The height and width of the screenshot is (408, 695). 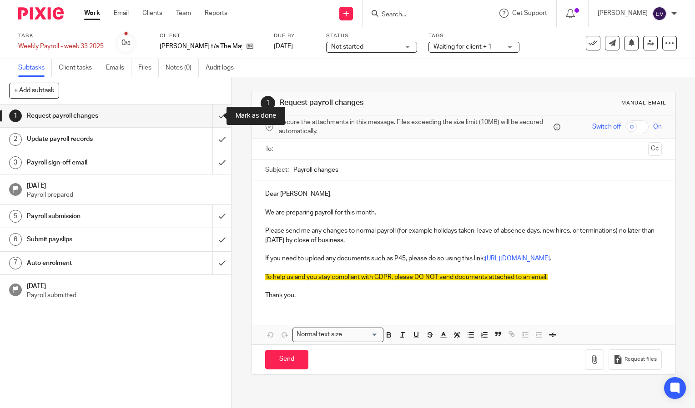 I want to click on span: Secure the attachments in this message. Files exceeding the size limit (10MB) will be secured aut..., so click(x=415, y=127).